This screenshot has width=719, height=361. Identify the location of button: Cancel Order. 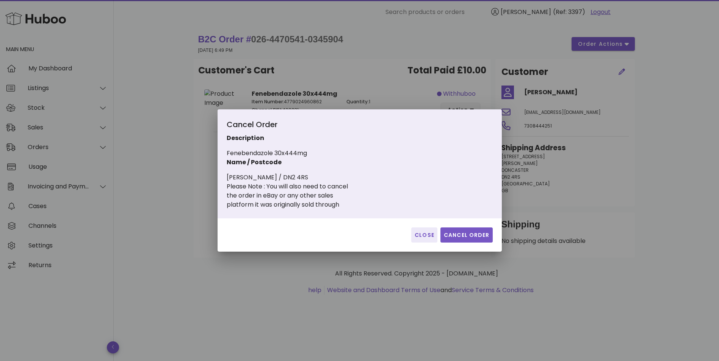
(466, 235).